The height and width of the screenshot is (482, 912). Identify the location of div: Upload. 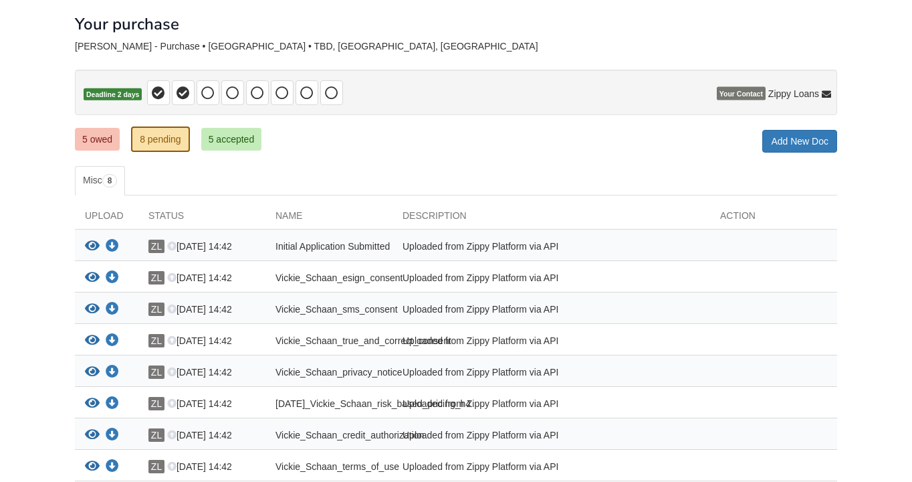
(106, 219).